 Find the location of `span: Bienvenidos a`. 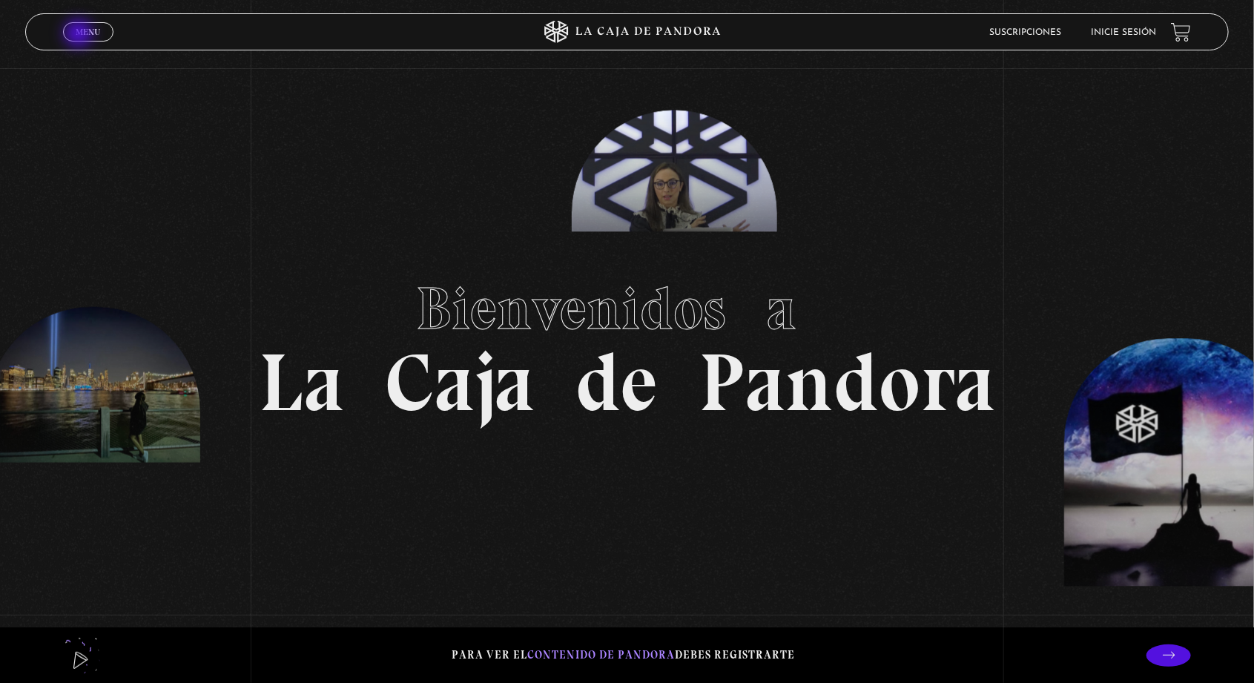

span: Bienvenidos a is located at coordinates (627, 308).